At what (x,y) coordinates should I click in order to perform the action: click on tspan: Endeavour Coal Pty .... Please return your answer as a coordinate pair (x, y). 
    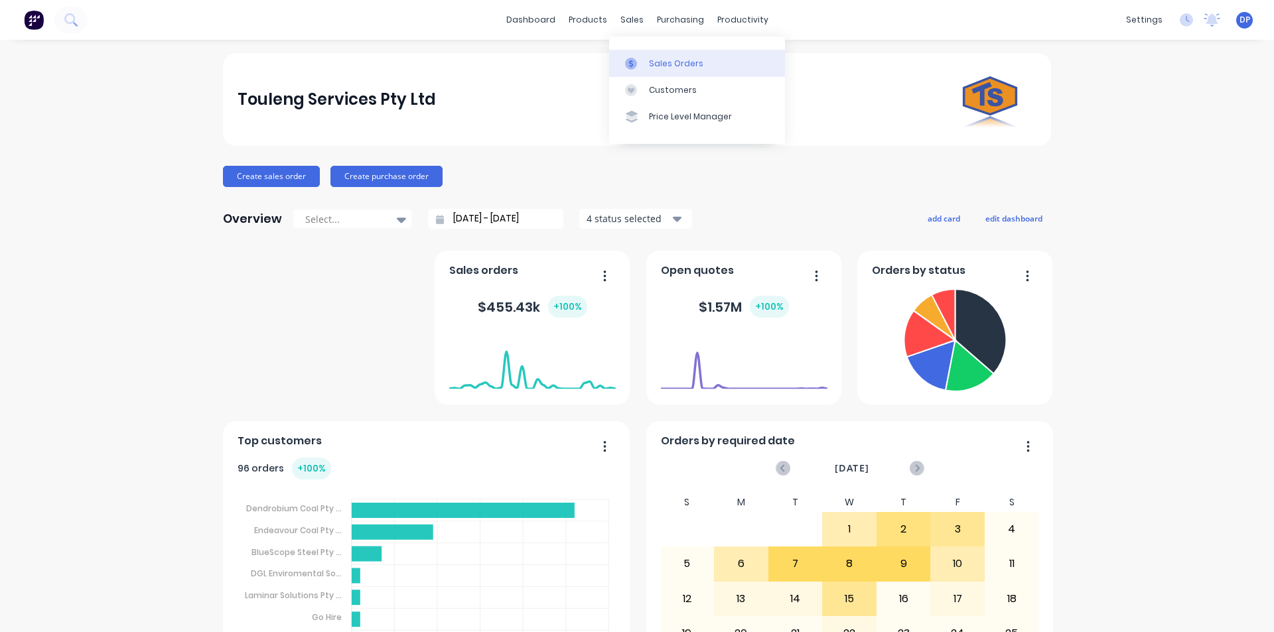
    Looking at the image, I should click on (298, 530).